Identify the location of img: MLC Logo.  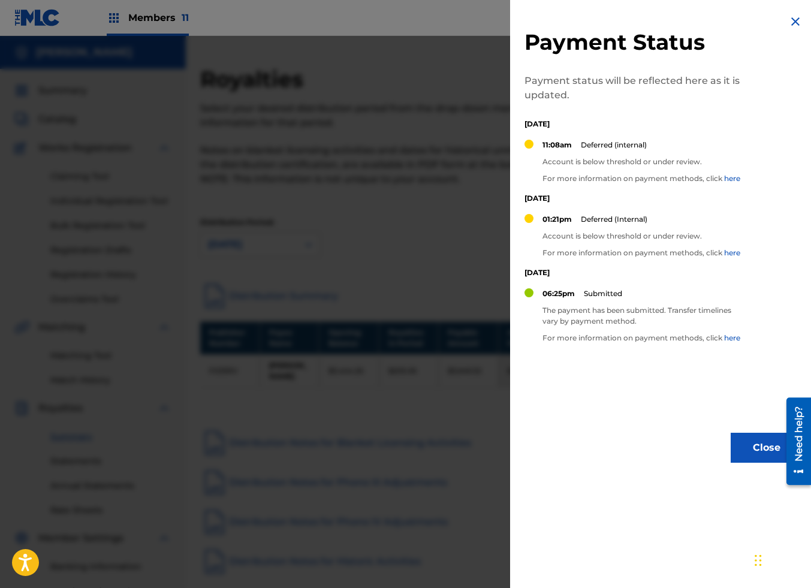
(37, 17).